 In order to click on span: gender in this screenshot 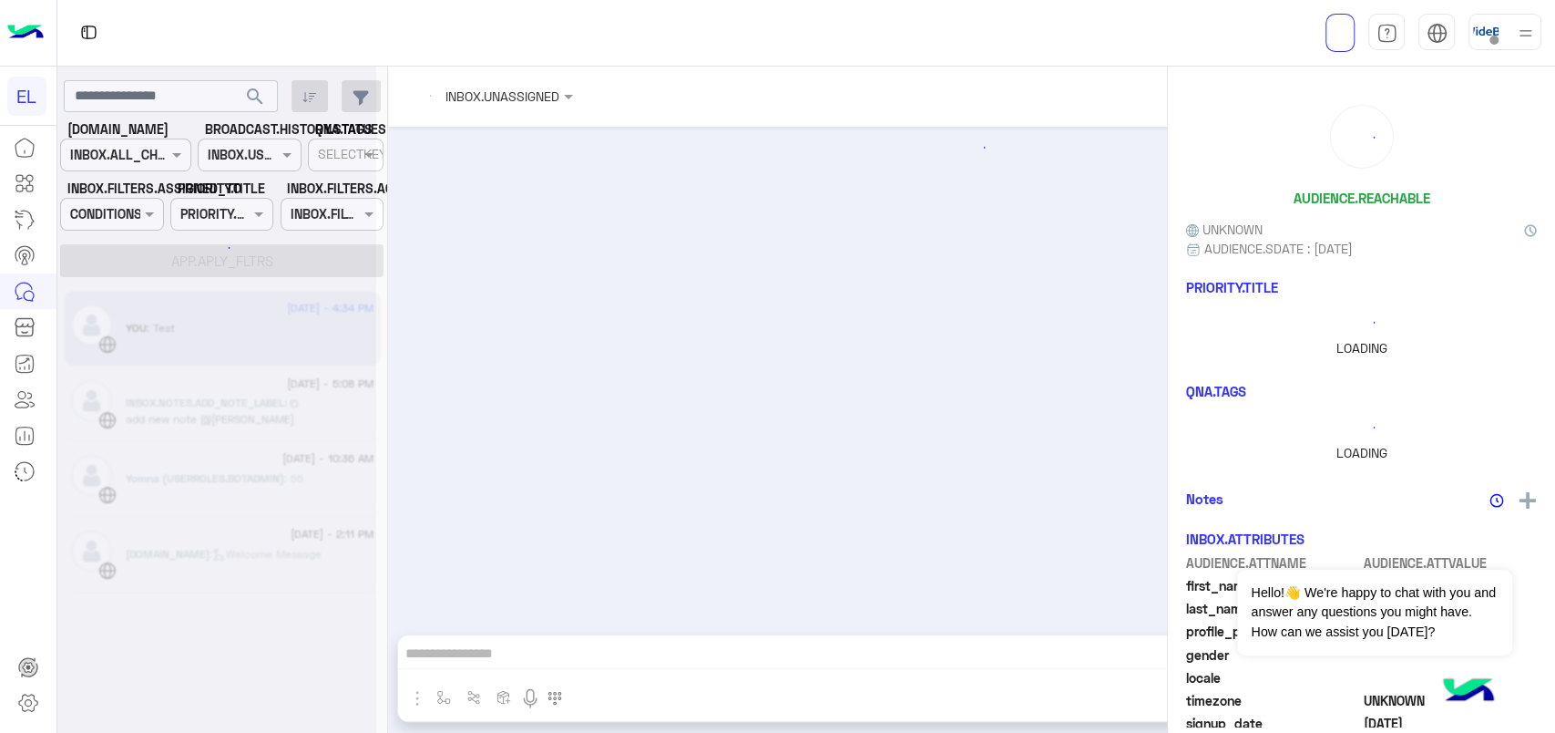, I will do `click(1273, 654)`.